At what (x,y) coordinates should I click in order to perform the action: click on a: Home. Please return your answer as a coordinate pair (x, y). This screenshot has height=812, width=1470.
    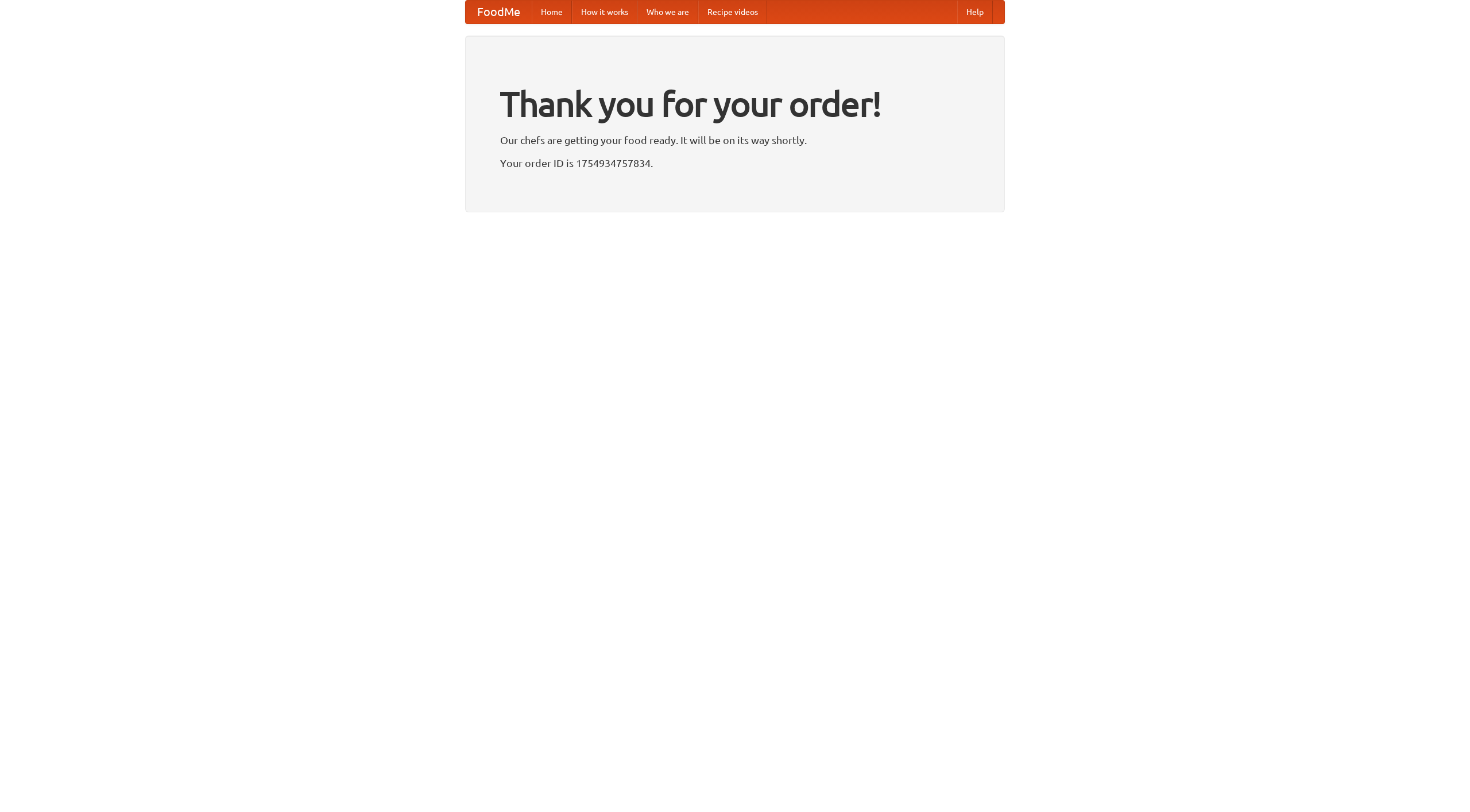
    Looking at the image, I should click on (552, 12).